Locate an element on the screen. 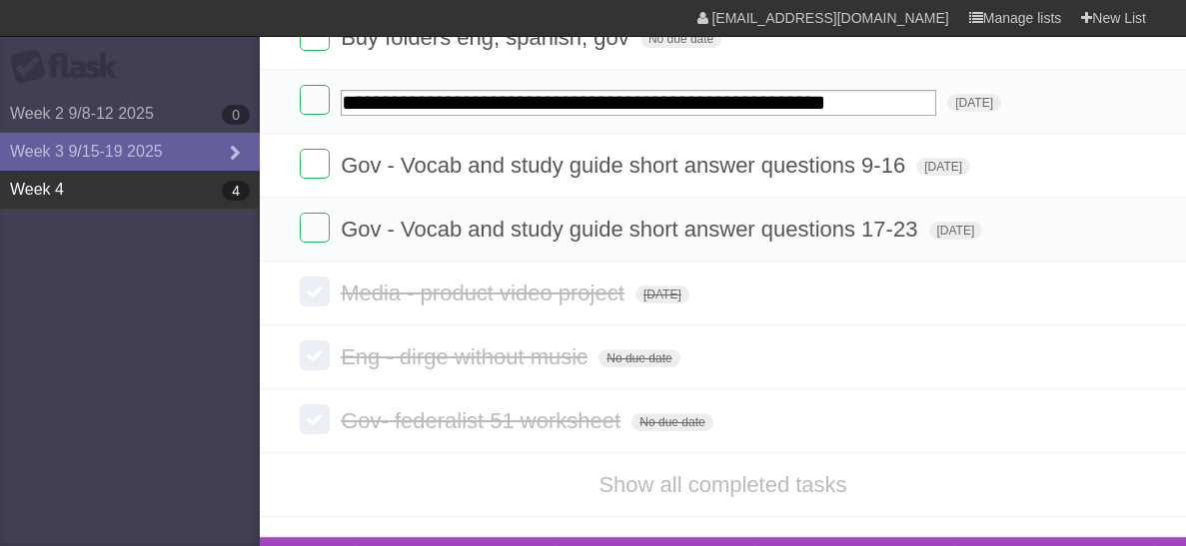 This screenshot has width=1186, height=546. b: 0 is located at coordinates (236, 115).